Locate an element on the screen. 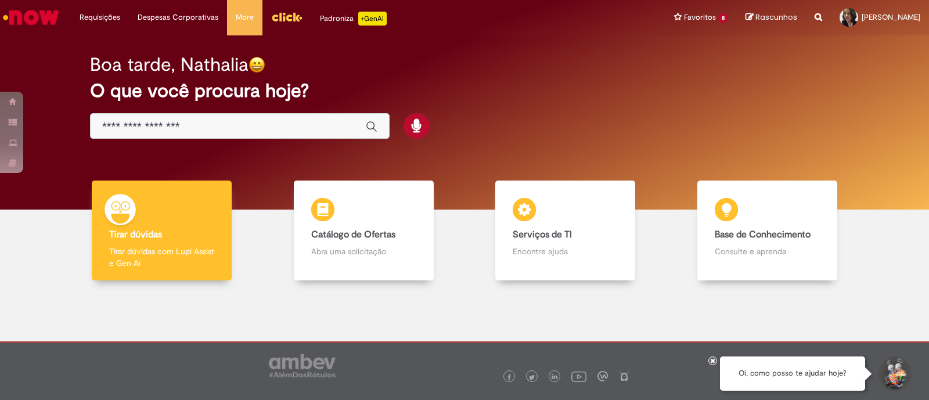  img: logo_footer_twitter.png is located at coordinates (532, 377).